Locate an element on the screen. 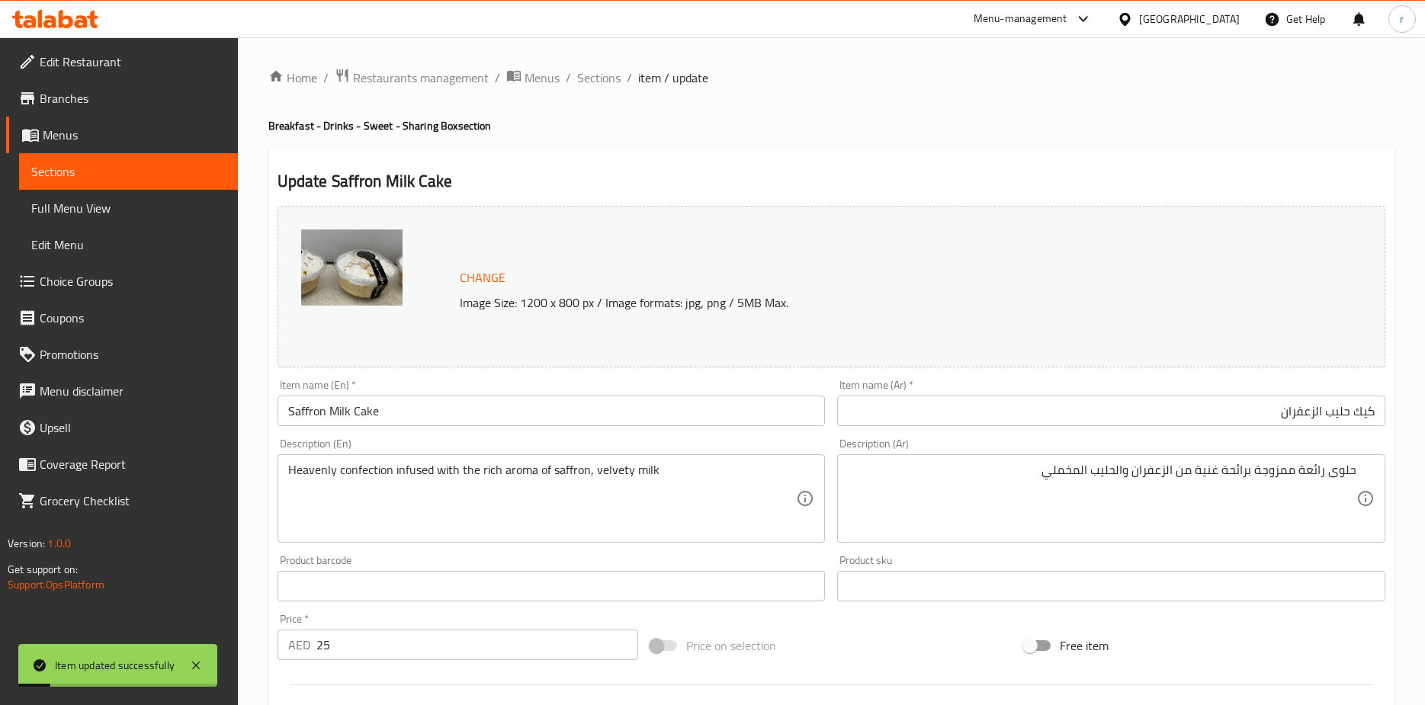 The image size is (1425, 705). input: Please enter price is located at coordinates (477, 645).